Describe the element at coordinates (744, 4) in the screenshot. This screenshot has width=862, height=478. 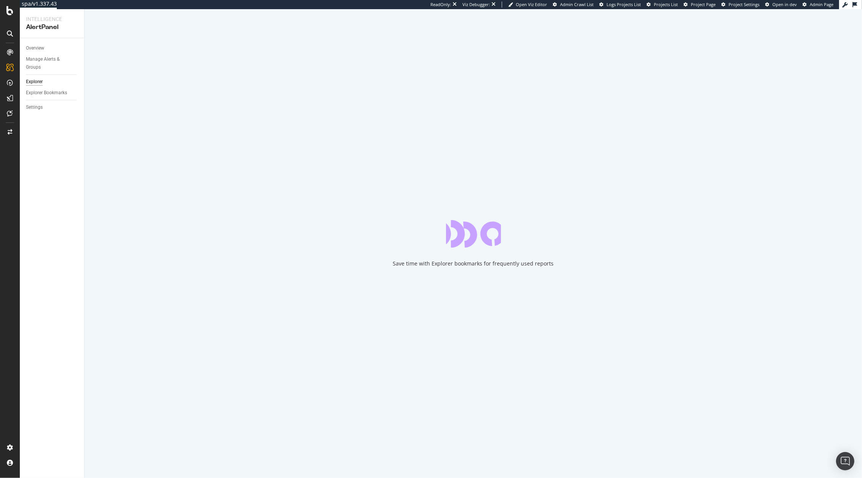
I see `span: Project Settings` at that location.